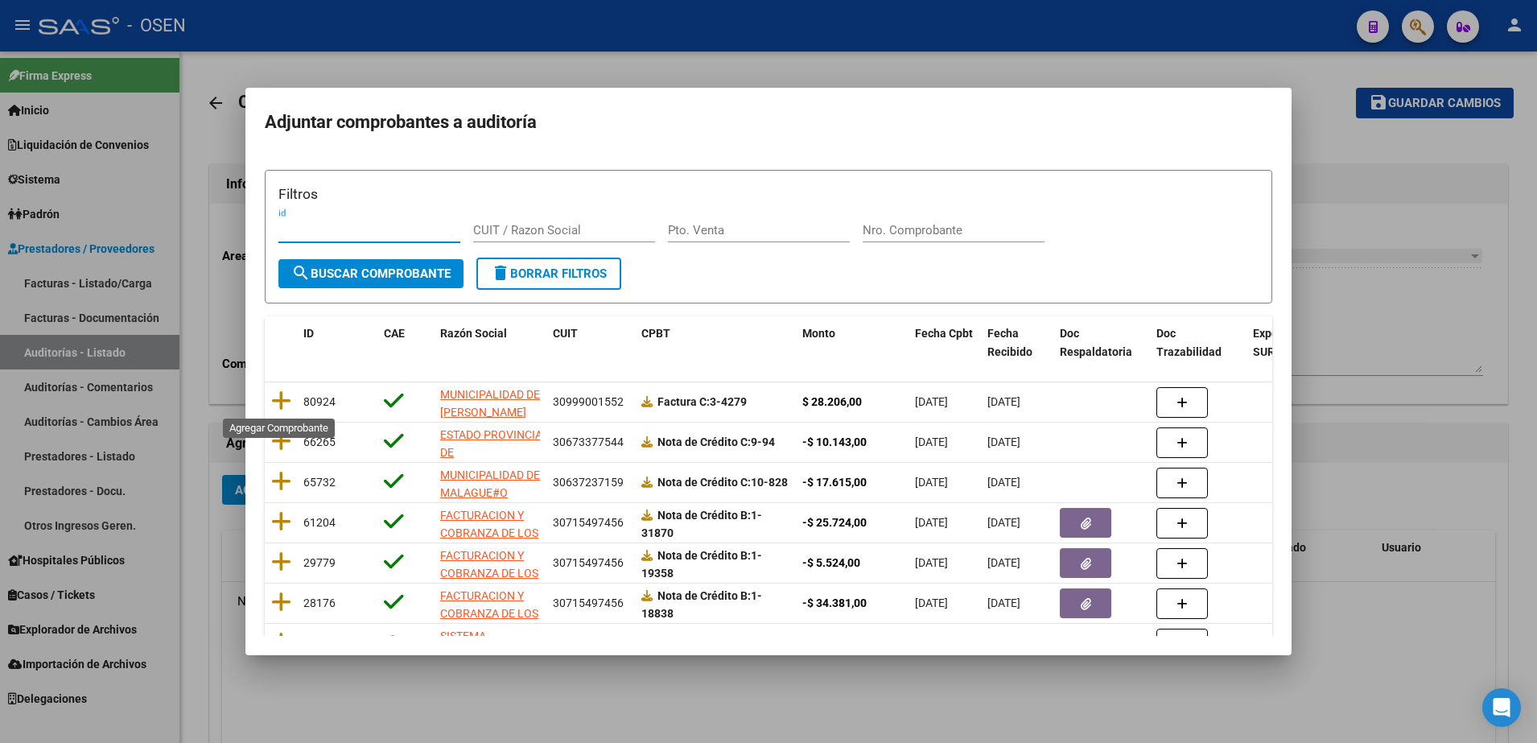 Image resolution: width=1537 pixels, height=743 pixels. Describe the element at coordinates (549, 274) in the screenshot. I see `span: Borrar Filtros` at that location.